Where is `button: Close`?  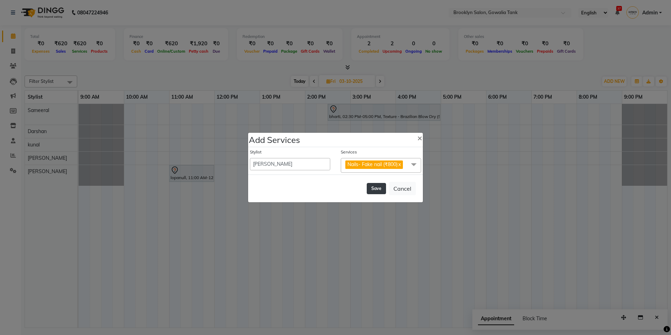
button: Close is located at coordinates (420, 138).